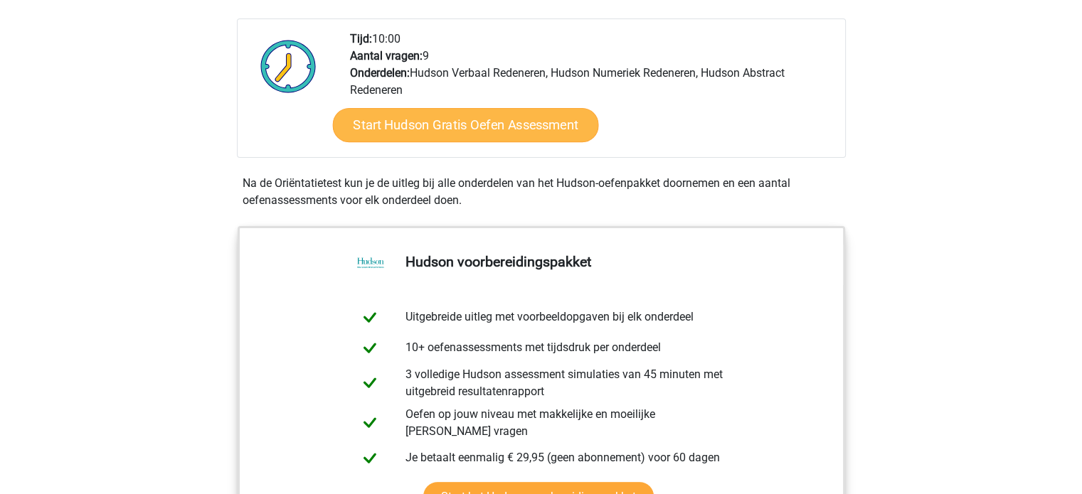  Describe the element at coordinates (541, 192) in the screenshot. I see `div: Na de Oriëntatietest kun je de uitleg bij alle onderdelen van het Hudson-oefenpakket doornemen en...` at that location.